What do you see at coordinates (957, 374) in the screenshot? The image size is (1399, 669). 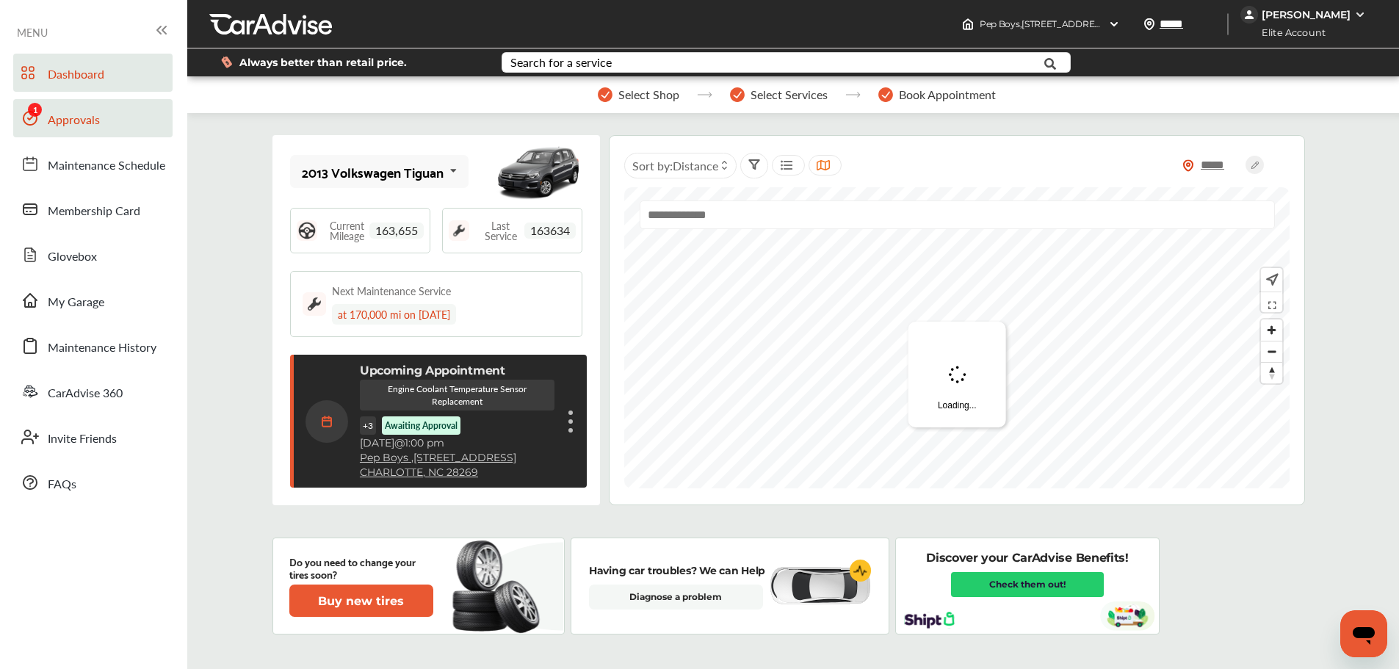 I see `div: Loading...` at bounding box center [957, 374].